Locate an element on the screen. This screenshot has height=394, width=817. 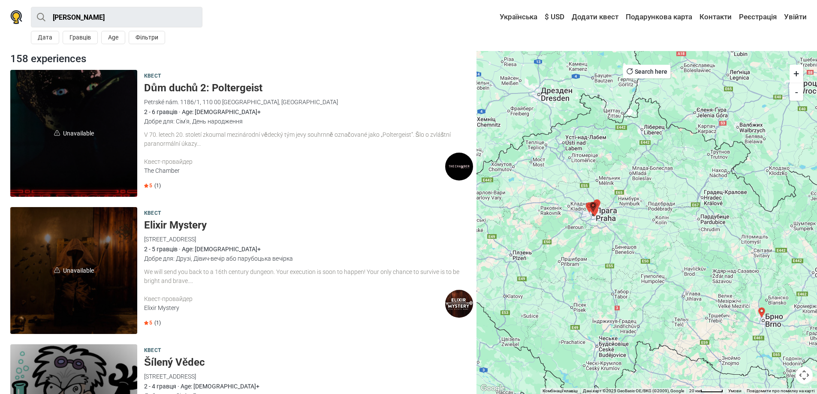
h5: Elixir Mystery is located at coordinates (308, 225).